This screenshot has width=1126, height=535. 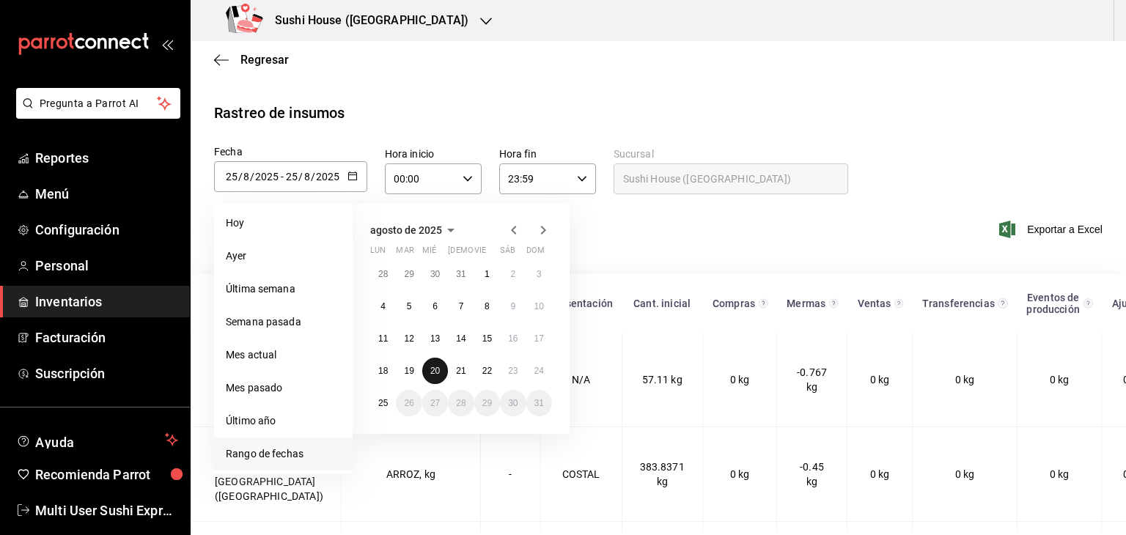 What do you see at coordinates (383, 274) in the screenshot?
I see `abbr: 28 de julio de 2025` at bounding box center [383, 274].